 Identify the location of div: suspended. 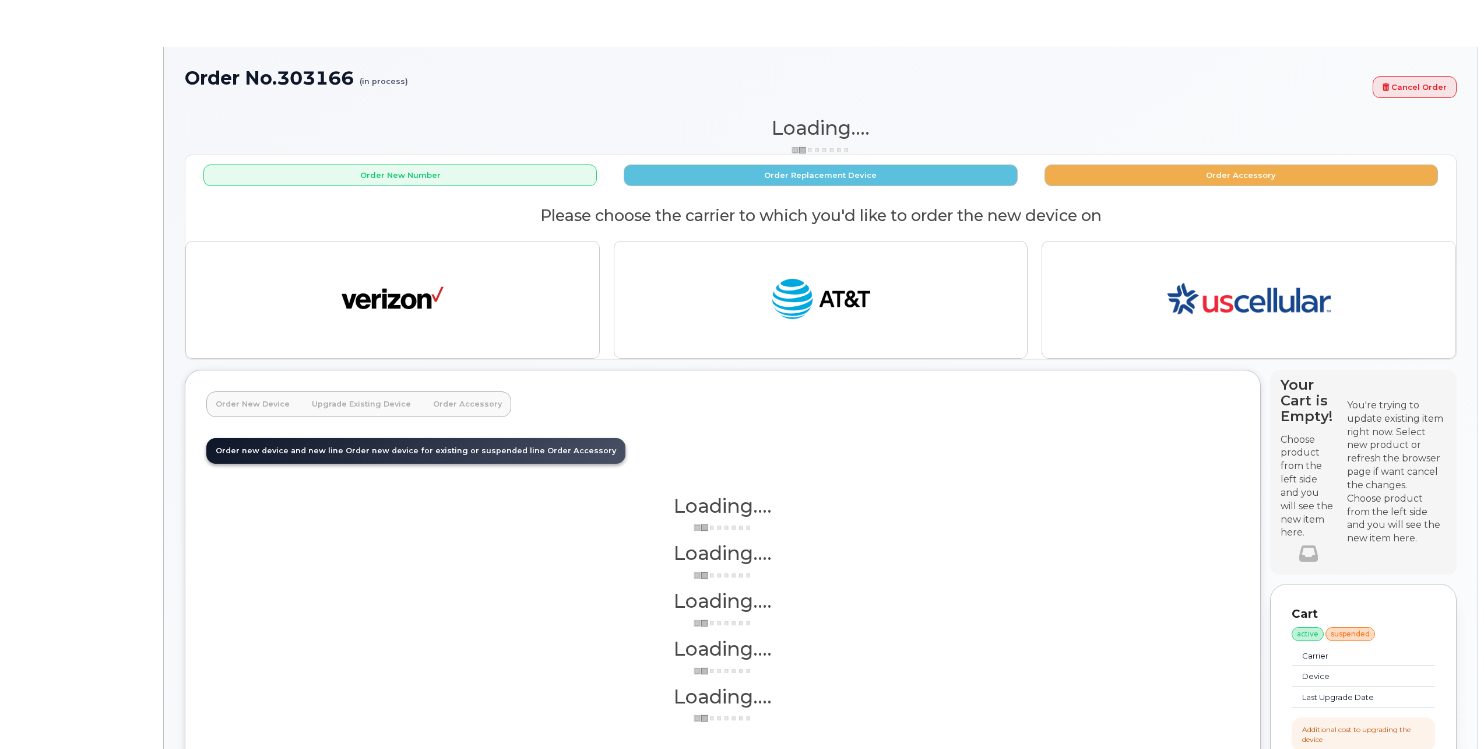
(1350, 634).